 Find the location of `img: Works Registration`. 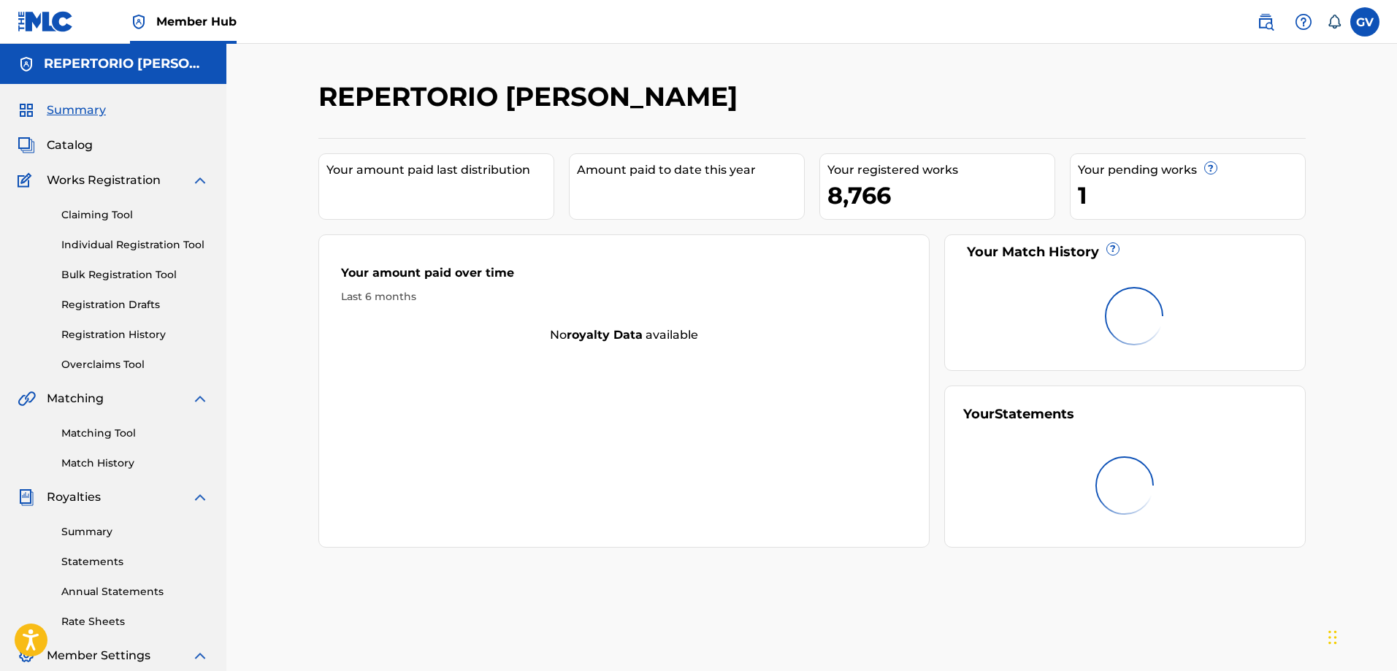

img: Works Registration is located at coordinates (27, 180).